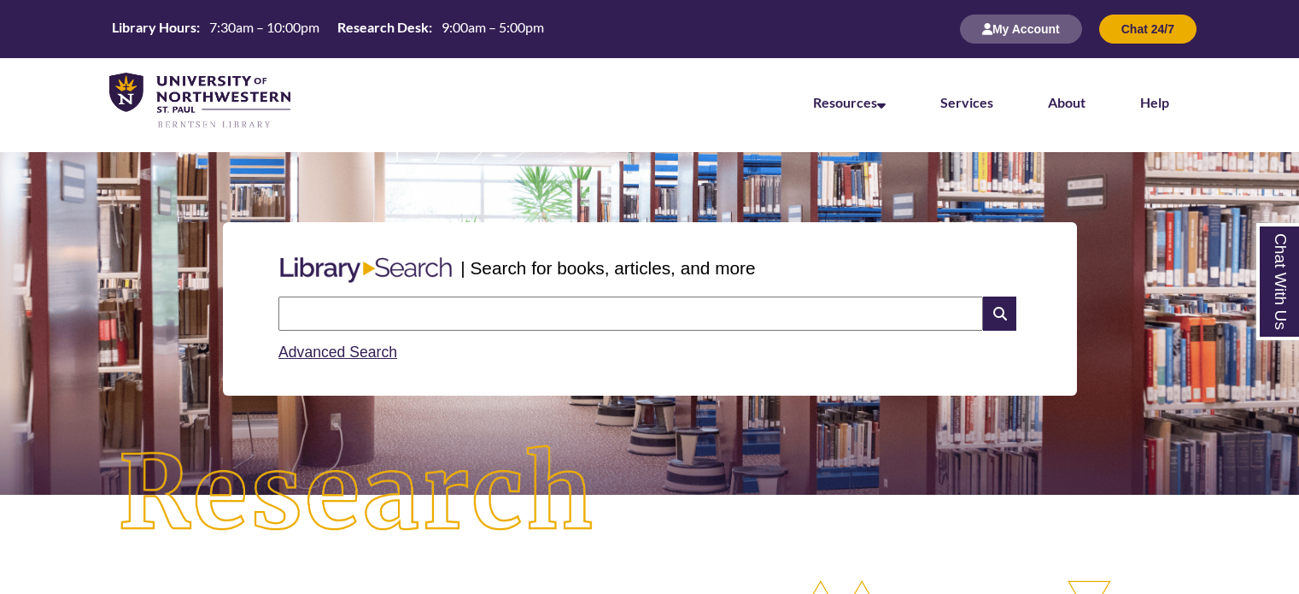  What do you see at coordinates (493, 26) in the screenshot?
I see `span: 9:00am – 5:00pm` at bounding box center [493, 26].